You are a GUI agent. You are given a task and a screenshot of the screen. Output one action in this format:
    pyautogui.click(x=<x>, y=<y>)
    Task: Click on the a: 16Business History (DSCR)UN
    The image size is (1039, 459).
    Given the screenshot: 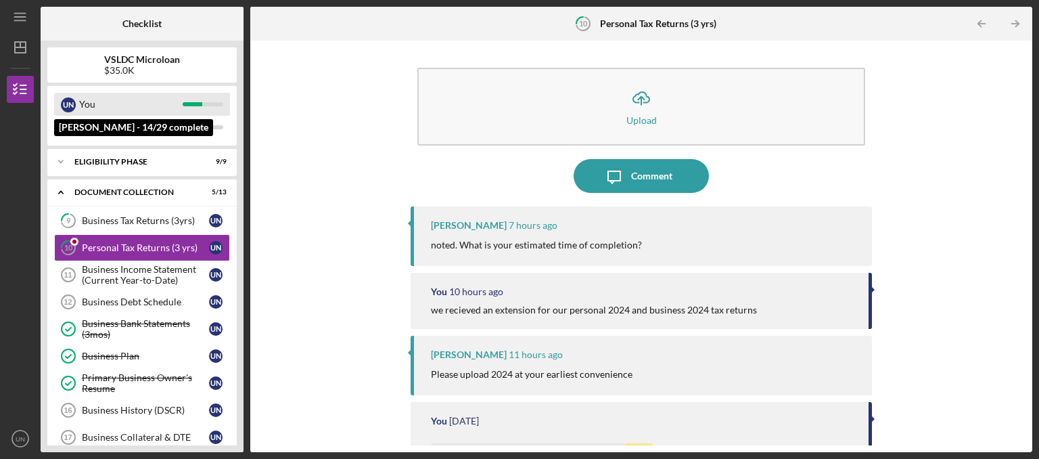 What is the action you would take?
    pyautogui.click(x=142, y=410)
    